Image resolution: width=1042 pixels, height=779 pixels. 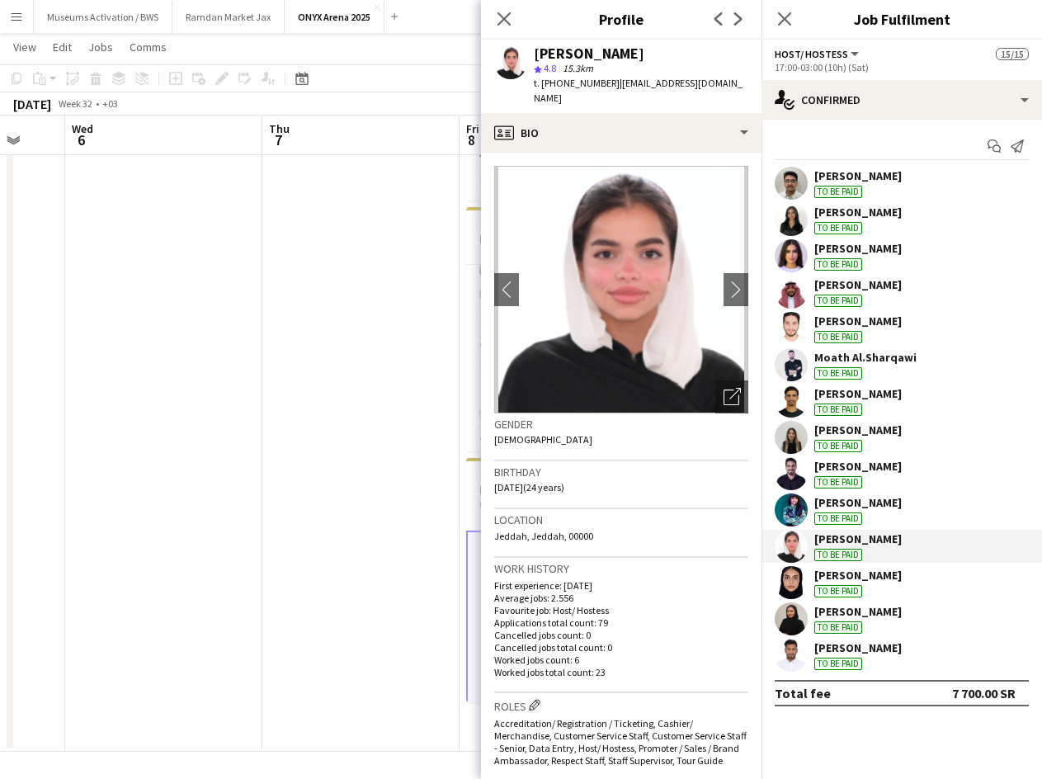 What do you see at coordinates (732, 397) in the screenshot?
I see `div: Open photos pop-in` at bounding box center [732, 397].